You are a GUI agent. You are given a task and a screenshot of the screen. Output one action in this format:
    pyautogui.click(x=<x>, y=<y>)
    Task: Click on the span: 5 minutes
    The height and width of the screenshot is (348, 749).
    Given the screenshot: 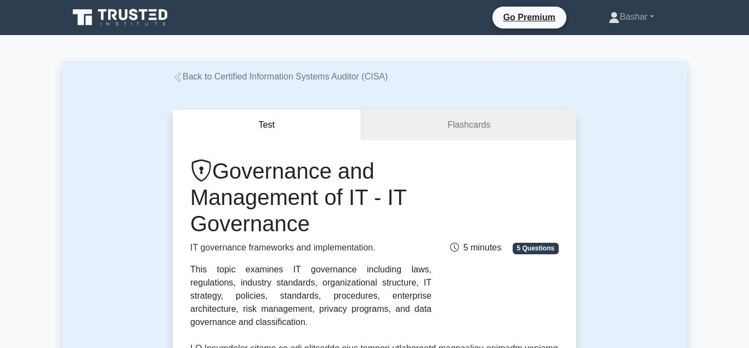 What is the action you would take?
    pyautogui.click(x=475, y=247)
    